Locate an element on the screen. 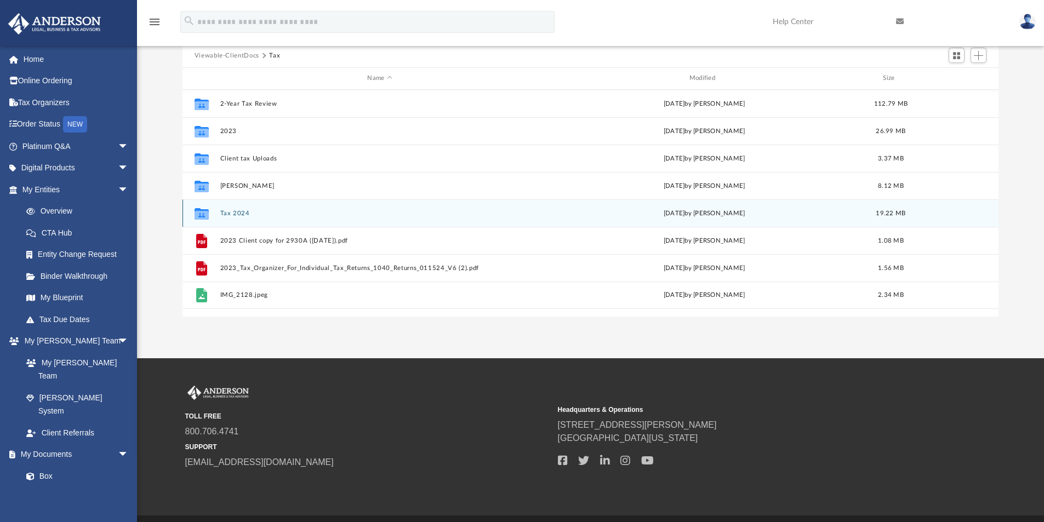 This screenshot has height=522, width=1044. a: Order StatusNEW is located at coordinates (76, 124).